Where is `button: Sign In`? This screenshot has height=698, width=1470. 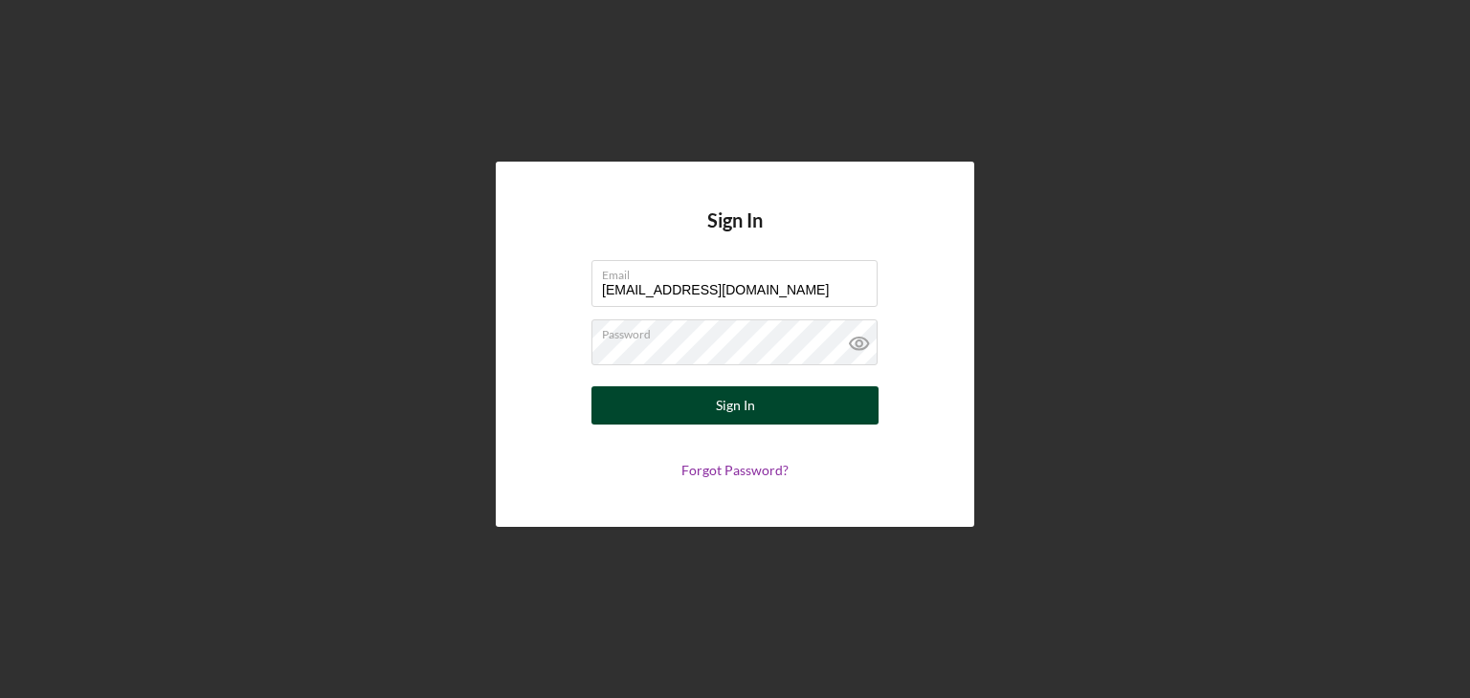 button: Sign In is located at coordinates (735, 406).